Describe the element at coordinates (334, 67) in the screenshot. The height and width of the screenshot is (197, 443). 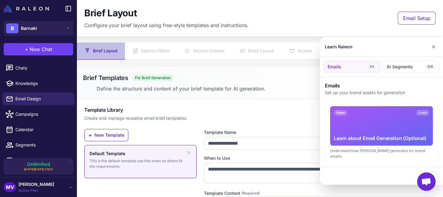
I see `span: Emails` at that location.